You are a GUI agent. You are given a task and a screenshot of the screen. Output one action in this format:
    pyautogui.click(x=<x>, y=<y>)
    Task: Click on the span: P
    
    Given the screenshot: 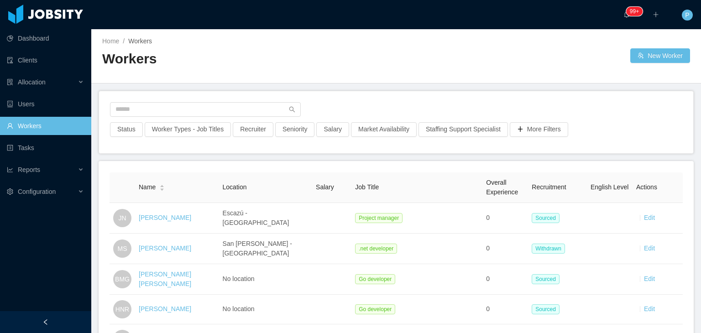 What is the action you would take?
    pyautogui.click(x=687, y=15)
    